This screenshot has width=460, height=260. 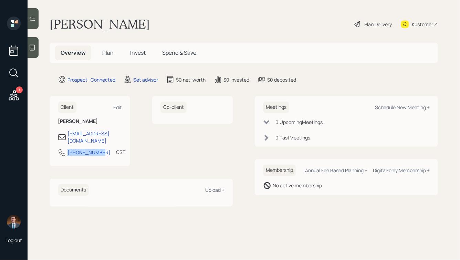 What do you see at coordinates (108, 53) in the screenshot?
I see `span: Plan` at bounding box center [108, 53].